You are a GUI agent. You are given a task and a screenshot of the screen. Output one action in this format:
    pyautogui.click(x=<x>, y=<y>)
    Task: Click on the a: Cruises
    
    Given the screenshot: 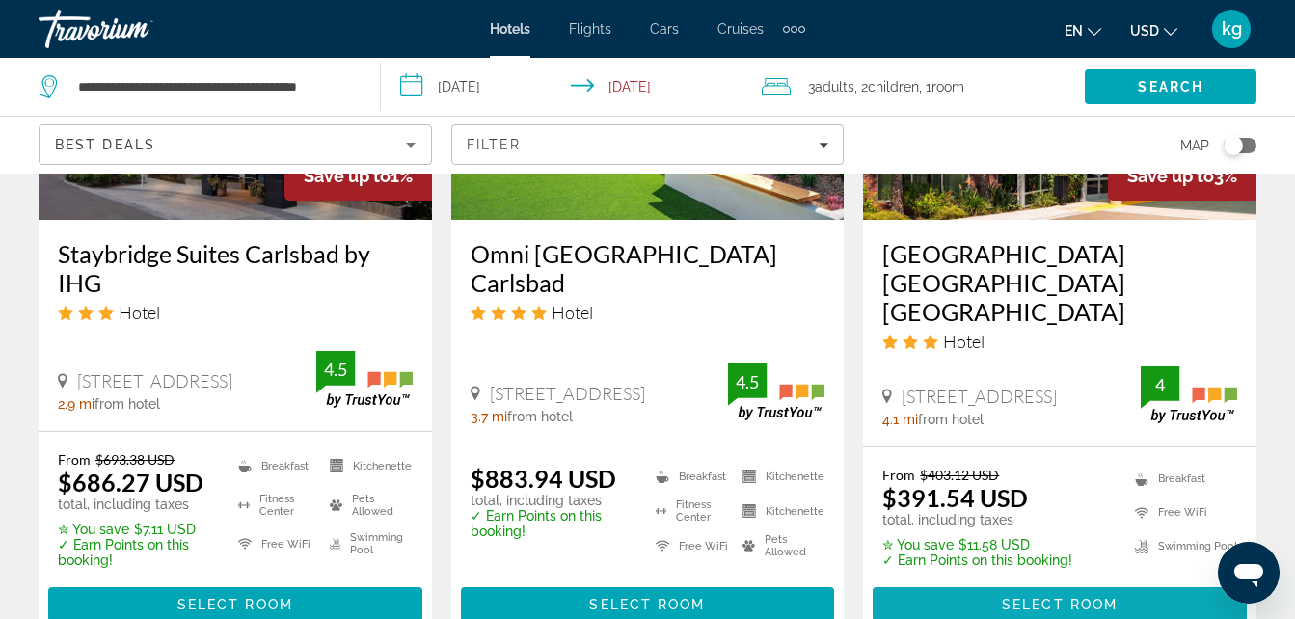 What is the action you would take?
    pyautogui.click(x=741, y=29)
    